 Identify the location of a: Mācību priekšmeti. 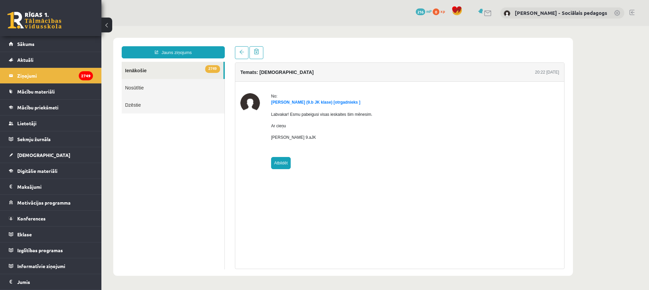
(51, 108).